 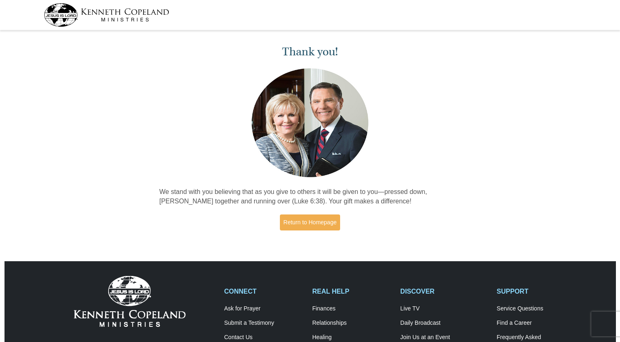 I want to click on a: Service Questions, so click(x=537, y=309).